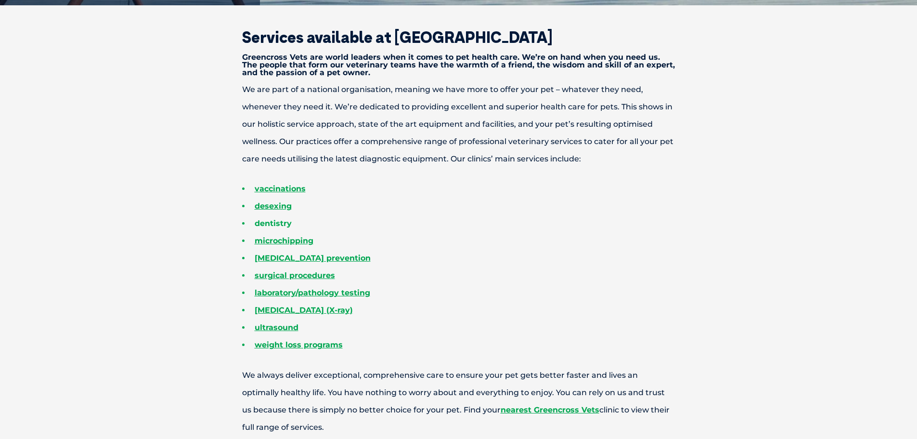 The image size is (917, 439). I want to click on a: laboratory/pathology testing, so click(313, 292).